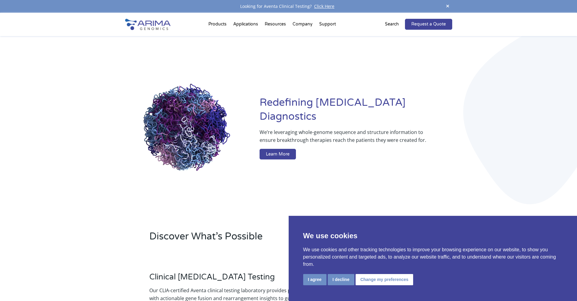 This screenshot has width=577, height=301. I want to click on img: Arima-Genomics-logo, so click(148, 24).